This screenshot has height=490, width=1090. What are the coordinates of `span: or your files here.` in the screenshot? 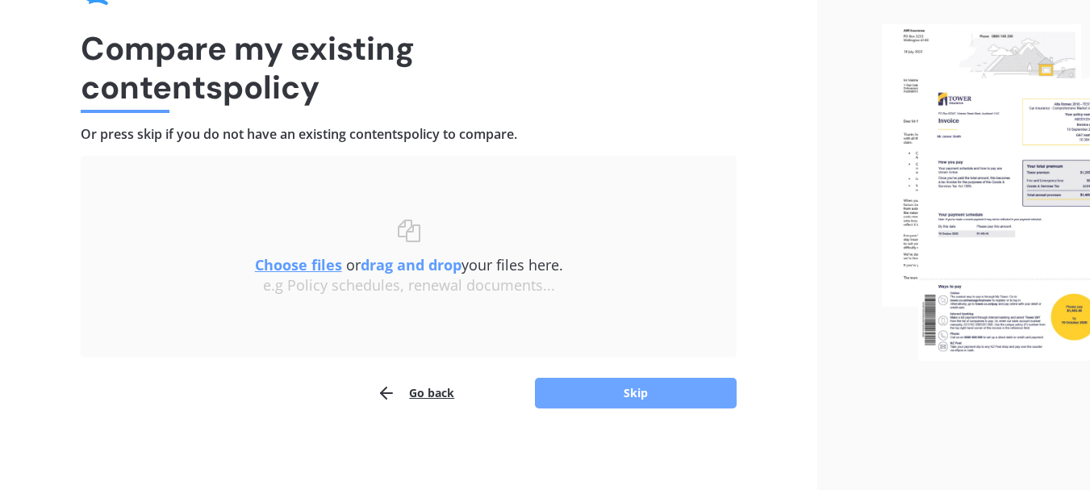 It's located at (409, 265).